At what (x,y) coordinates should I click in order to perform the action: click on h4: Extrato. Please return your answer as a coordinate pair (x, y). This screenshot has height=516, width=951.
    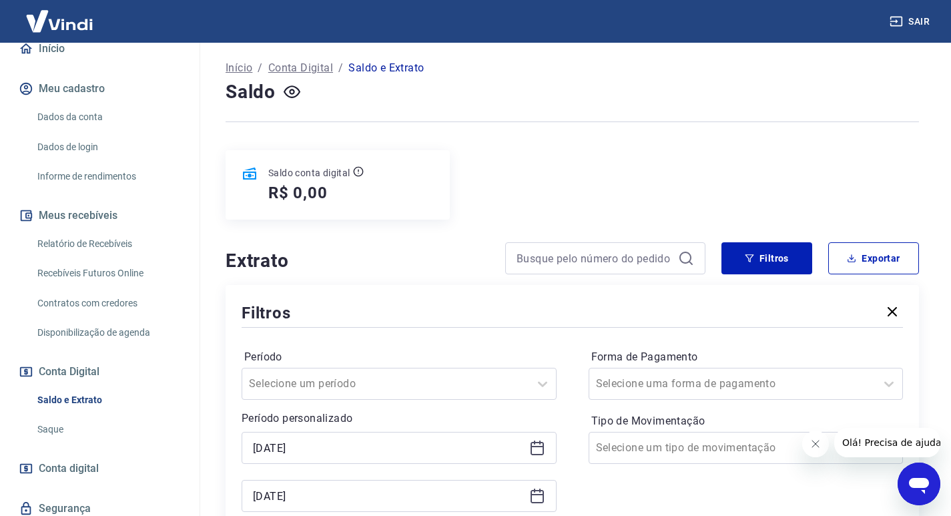
    Looking at the image, I should click on (357, 261).